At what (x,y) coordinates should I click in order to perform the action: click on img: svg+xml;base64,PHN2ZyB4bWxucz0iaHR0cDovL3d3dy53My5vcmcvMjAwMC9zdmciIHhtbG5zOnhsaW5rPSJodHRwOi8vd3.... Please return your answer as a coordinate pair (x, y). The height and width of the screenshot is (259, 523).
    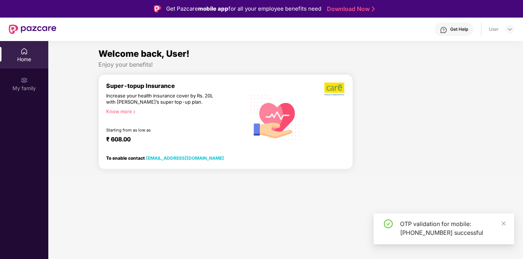
    Looking at the image, I should click on (275, 117).